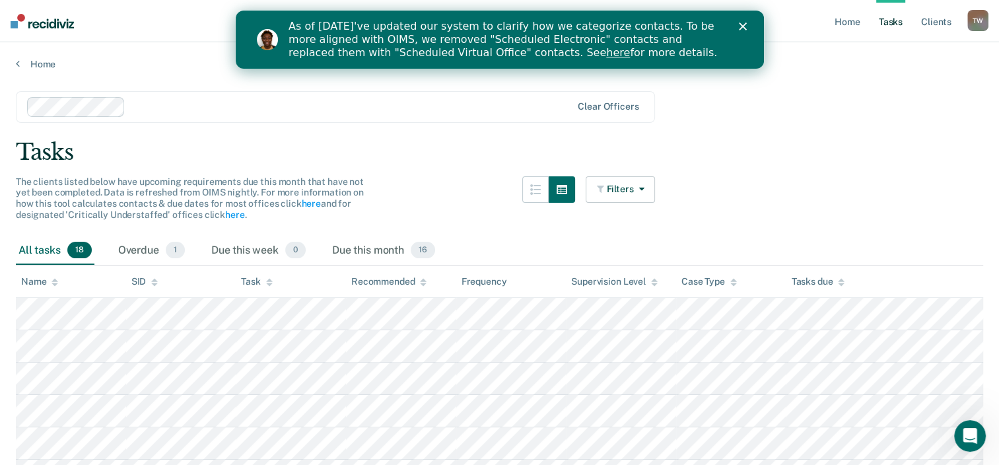  Describe the element at coordinates (709, 281) in the screenshot. I see `div: Case Type` at that location.